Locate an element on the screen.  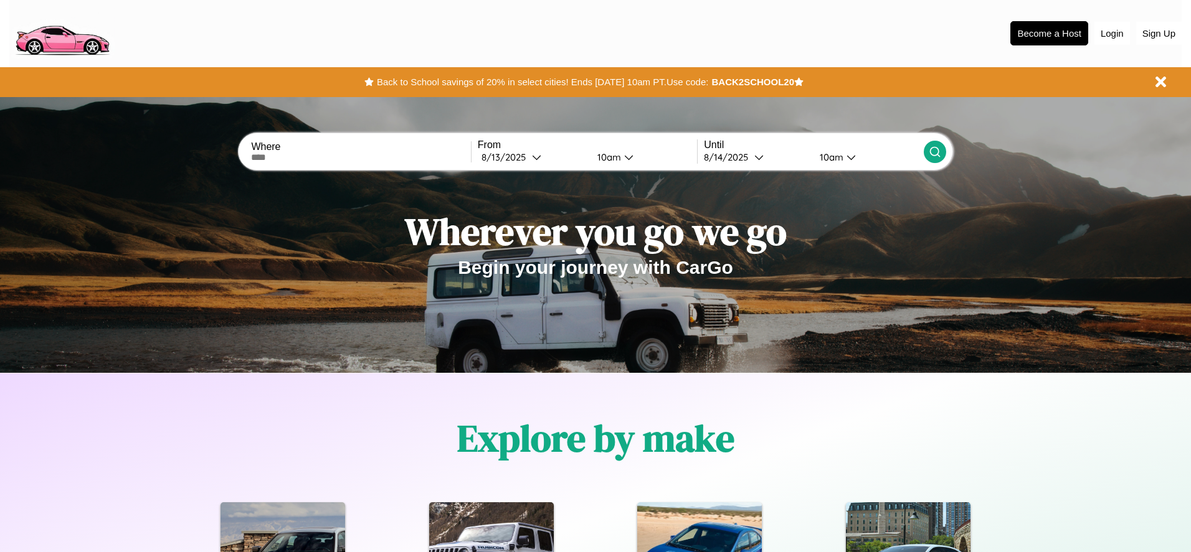
b: BACK2SCHOOL20 is located at coordinates (752, 82).